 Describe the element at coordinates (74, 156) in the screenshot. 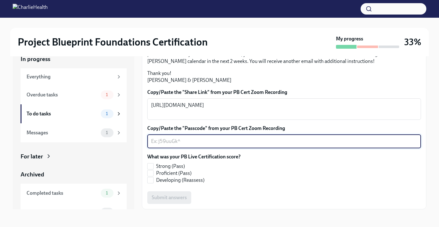

I see `a: For later` at that location.